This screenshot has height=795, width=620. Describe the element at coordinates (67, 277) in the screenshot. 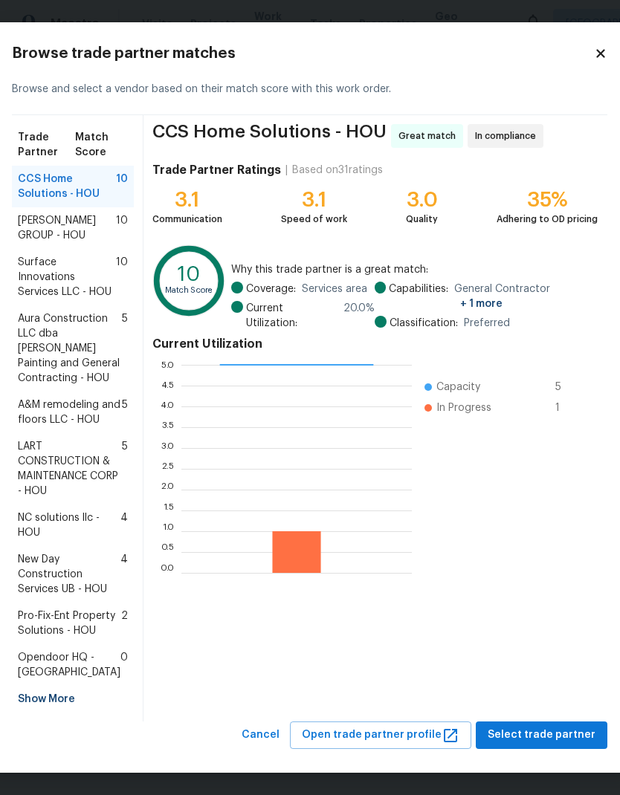

I see `span: Surface Innovations Services LLC - HOU` at that location.